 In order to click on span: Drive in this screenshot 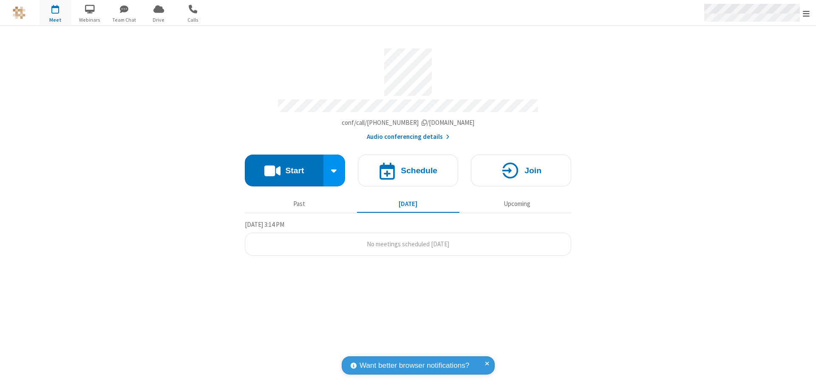, I will do `click(159, 20)`.